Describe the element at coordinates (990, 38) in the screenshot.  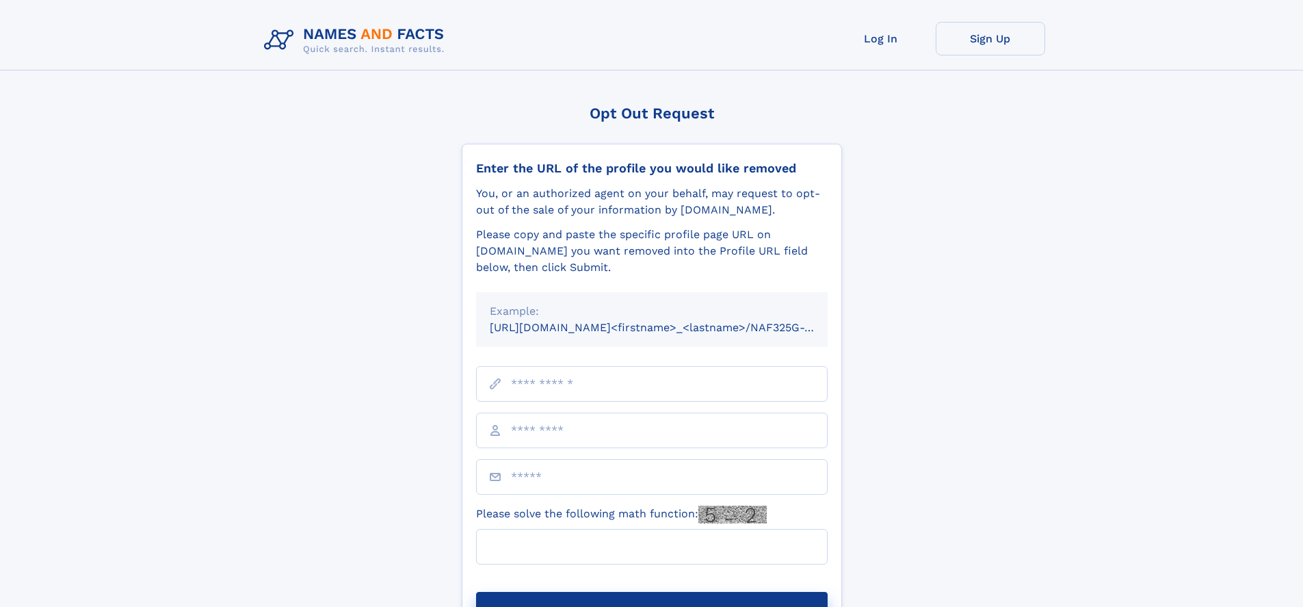
I see `a: Sign Up` at that location.